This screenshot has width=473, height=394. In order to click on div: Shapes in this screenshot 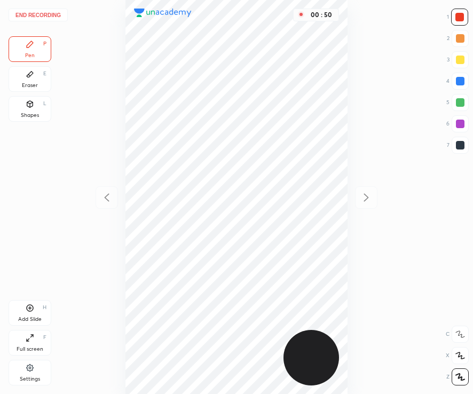, I will do `click(30, 115)`.